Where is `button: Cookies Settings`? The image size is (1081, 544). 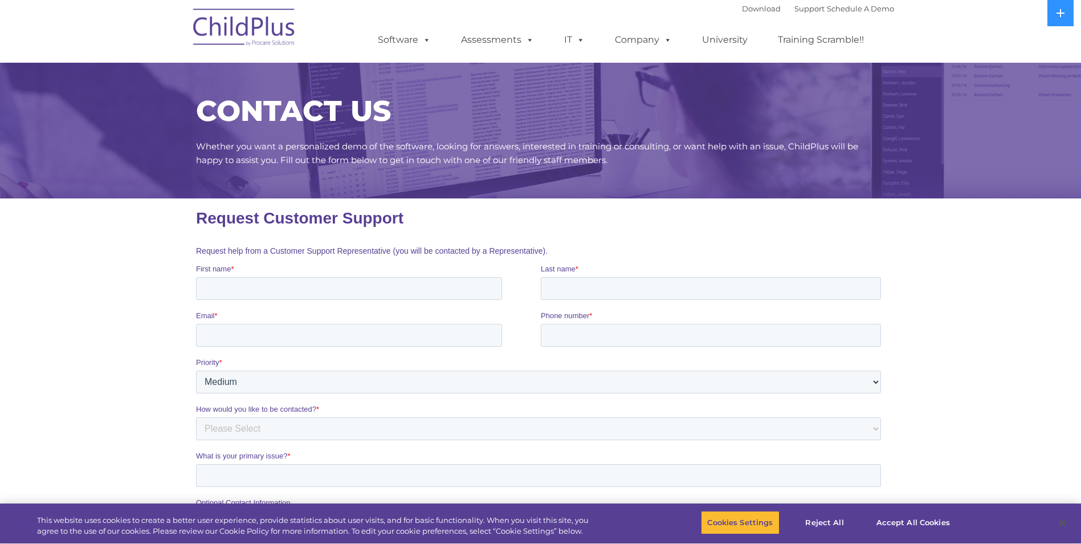
button: Cookies Settings is located at coordinates (740, 523).